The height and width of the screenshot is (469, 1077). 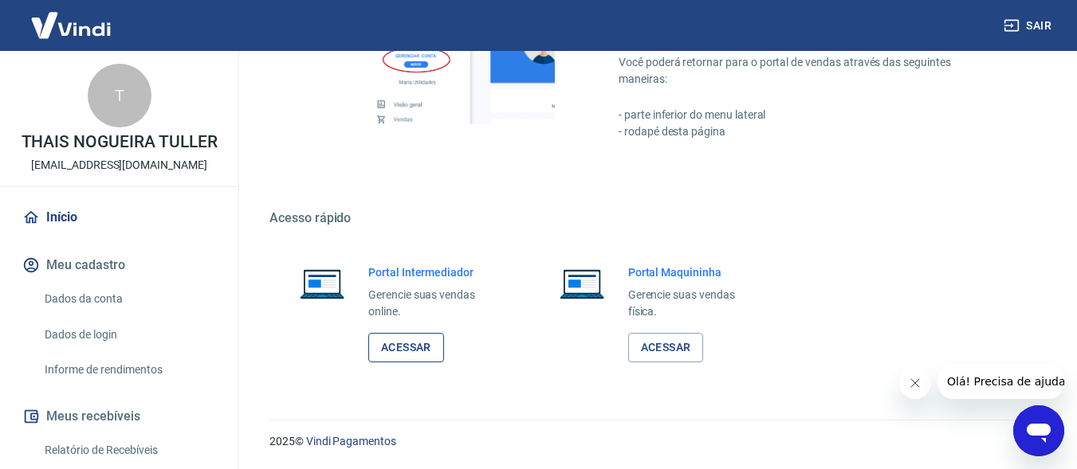 I want to click on button: Sair, so click(x=1029, y=26).